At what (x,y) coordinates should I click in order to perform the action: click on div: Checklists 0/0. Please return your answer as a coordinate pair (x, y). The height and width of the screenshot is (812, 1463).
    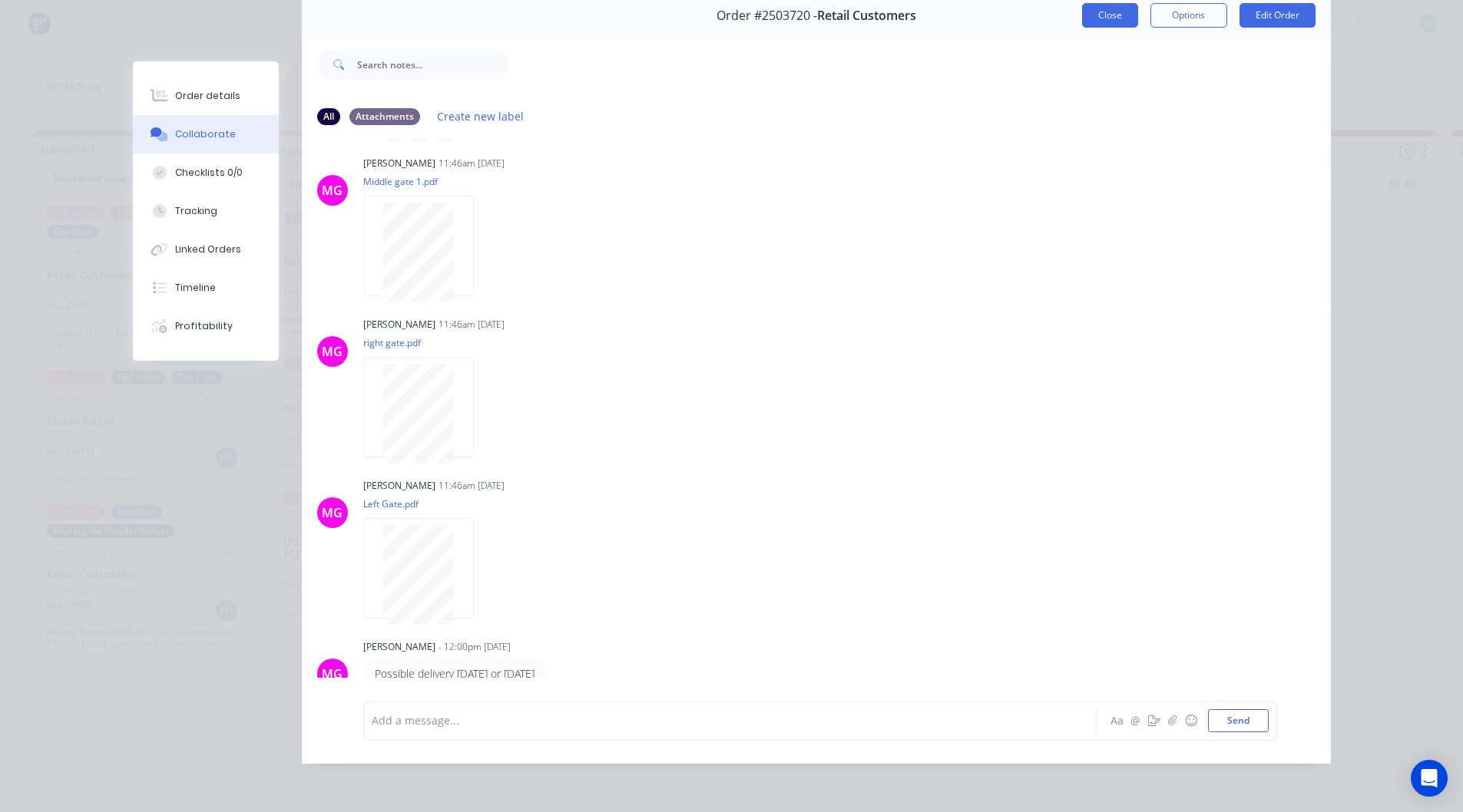
    Looking at the image, I should click on (209, 172).